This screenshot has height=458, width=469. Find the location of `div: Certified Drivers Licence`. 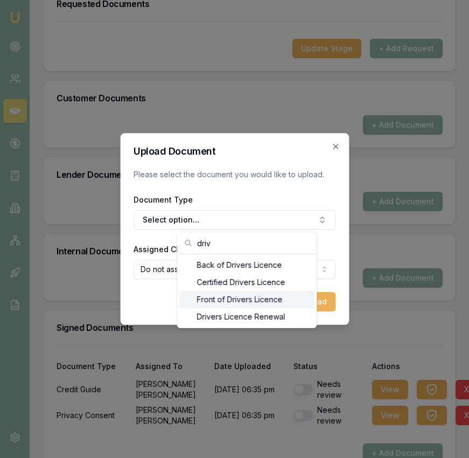

div: Certified Drivers Licence is located at coordinates (247, 282).